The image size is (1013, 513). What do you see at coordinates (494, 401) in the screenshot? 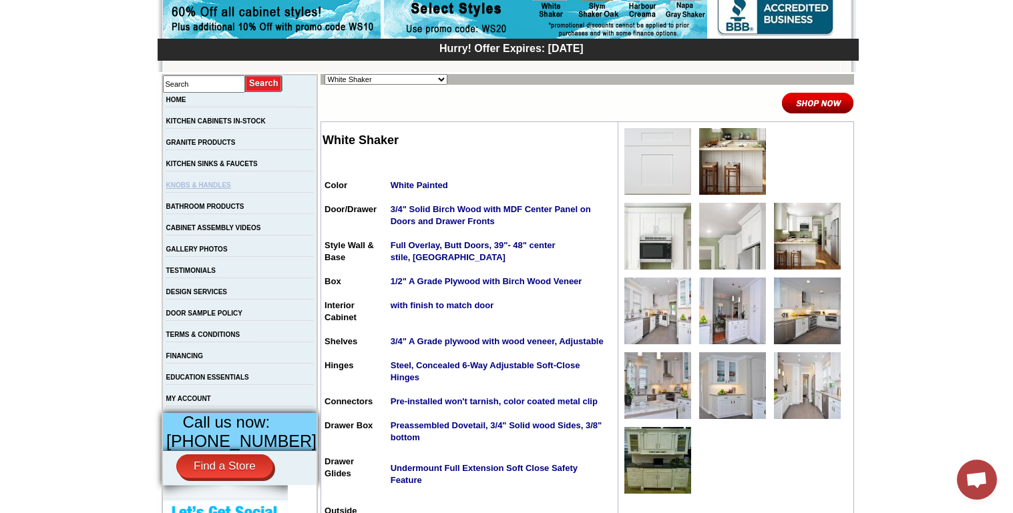
I see `strong: Pre-installed won't tarnish, color coated metal clip` at bounding box center [494, 401].